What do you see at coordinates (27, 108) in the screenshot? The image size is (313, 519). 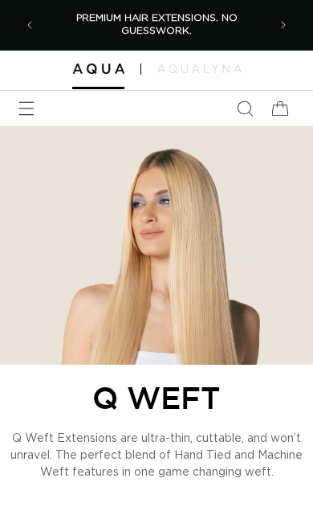 I see `summary: Menu` at bounding box center [27, 108].